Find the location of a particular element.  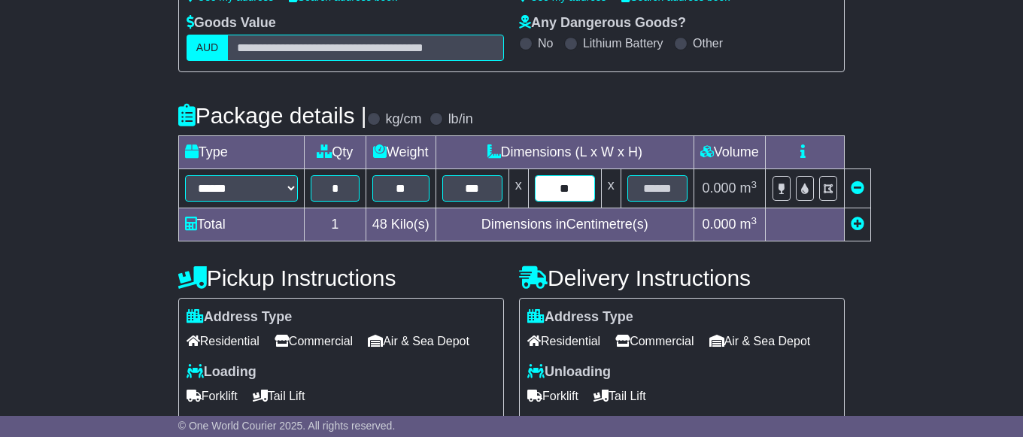

td: 1 is located at coordinates (335, 225).